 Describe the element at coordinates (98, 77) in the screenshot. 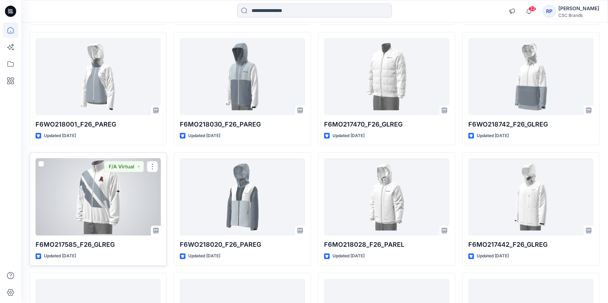

I see `a: F6WO218001_F26_PAREG` at that location.